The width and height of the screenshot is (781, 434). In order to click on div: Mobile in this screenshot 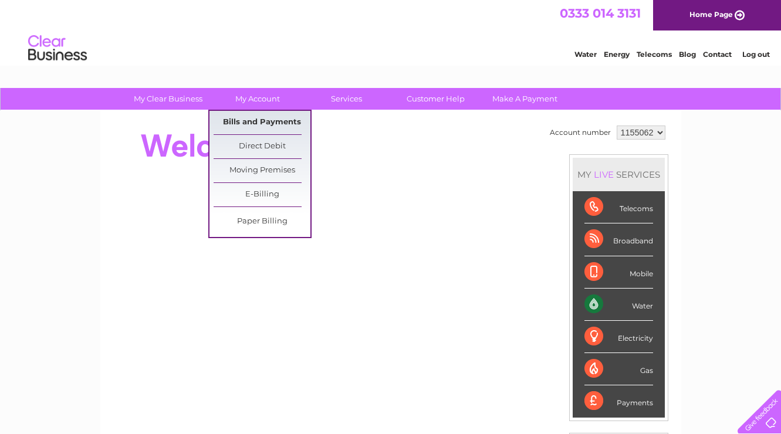, I will do `click(618, 272)`.